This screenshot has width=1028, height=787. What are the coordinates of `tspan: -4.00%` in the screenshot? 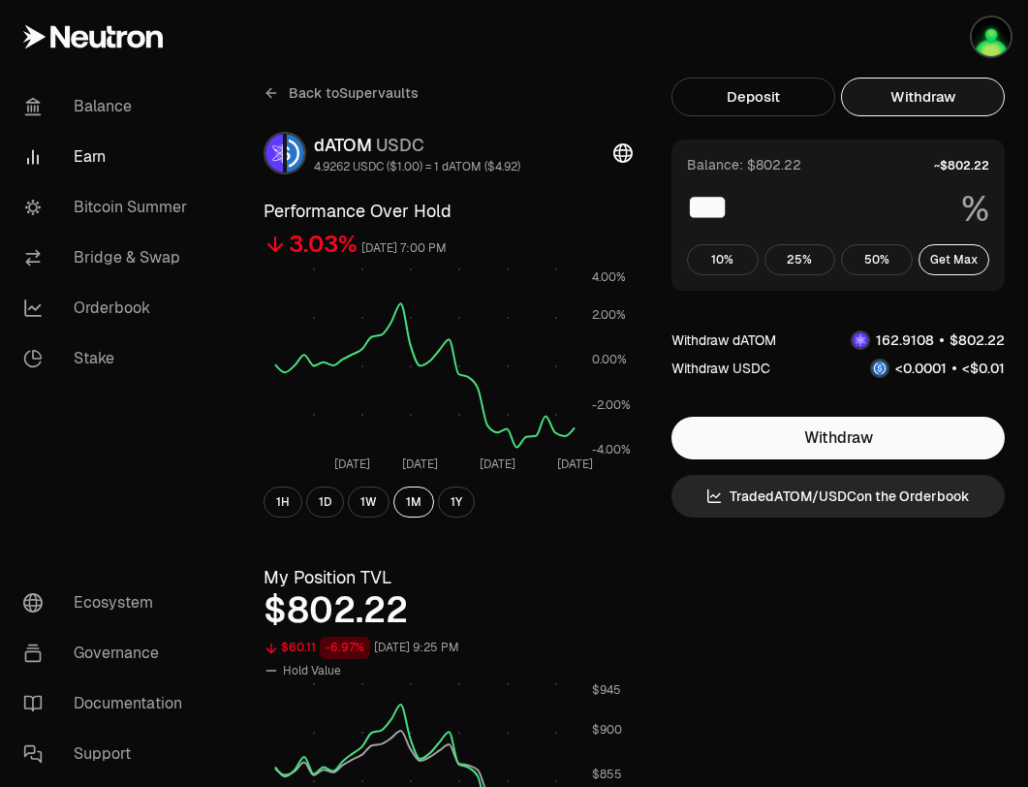 It's located at (611, 450).